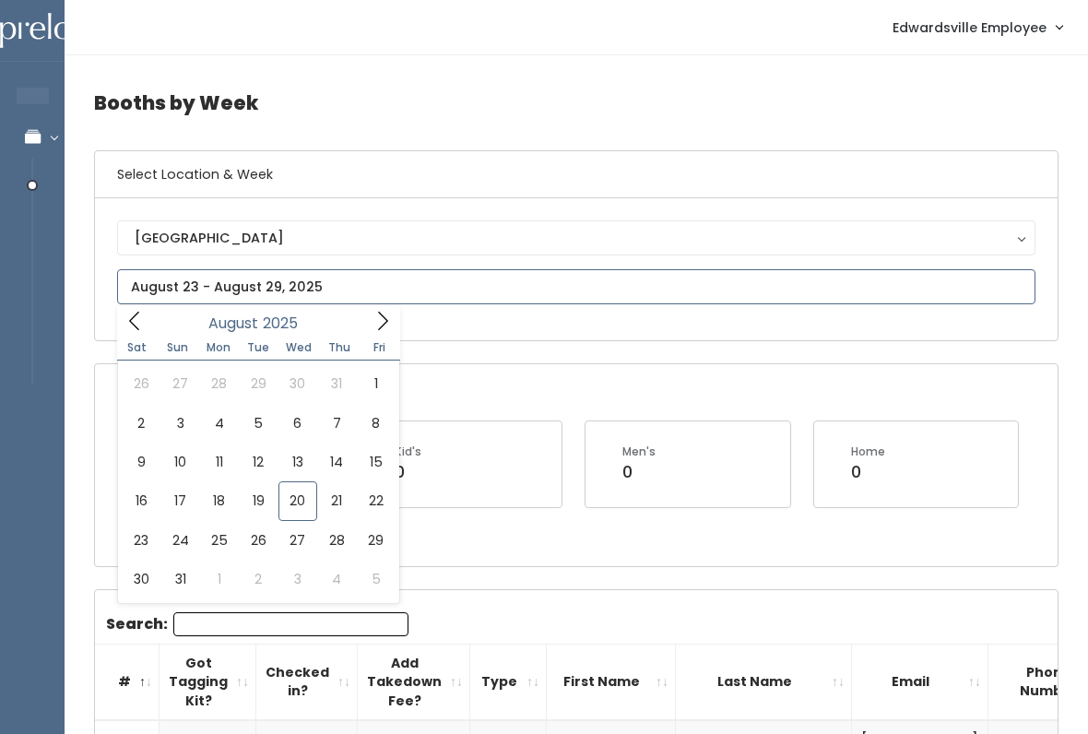 This screenshot has width=1088, height=734. I want to click on span: August 21, 2025, so click(337, 501).